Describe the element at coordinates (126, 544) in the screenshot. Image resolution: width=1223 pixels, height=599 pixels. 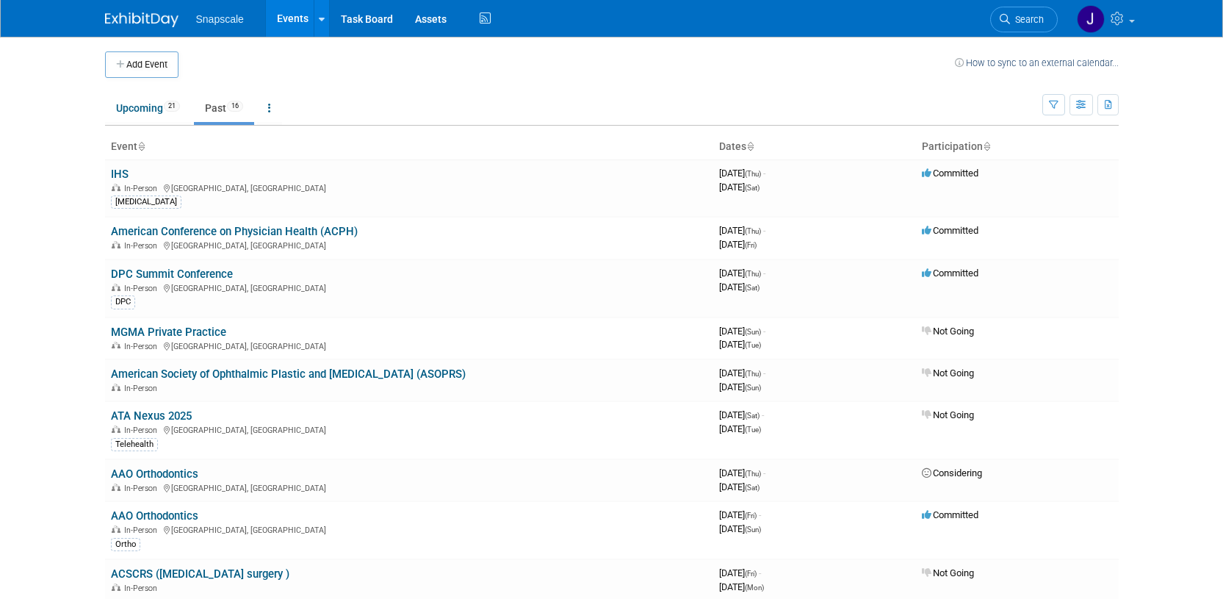
I see `div: Ortho` at that location.